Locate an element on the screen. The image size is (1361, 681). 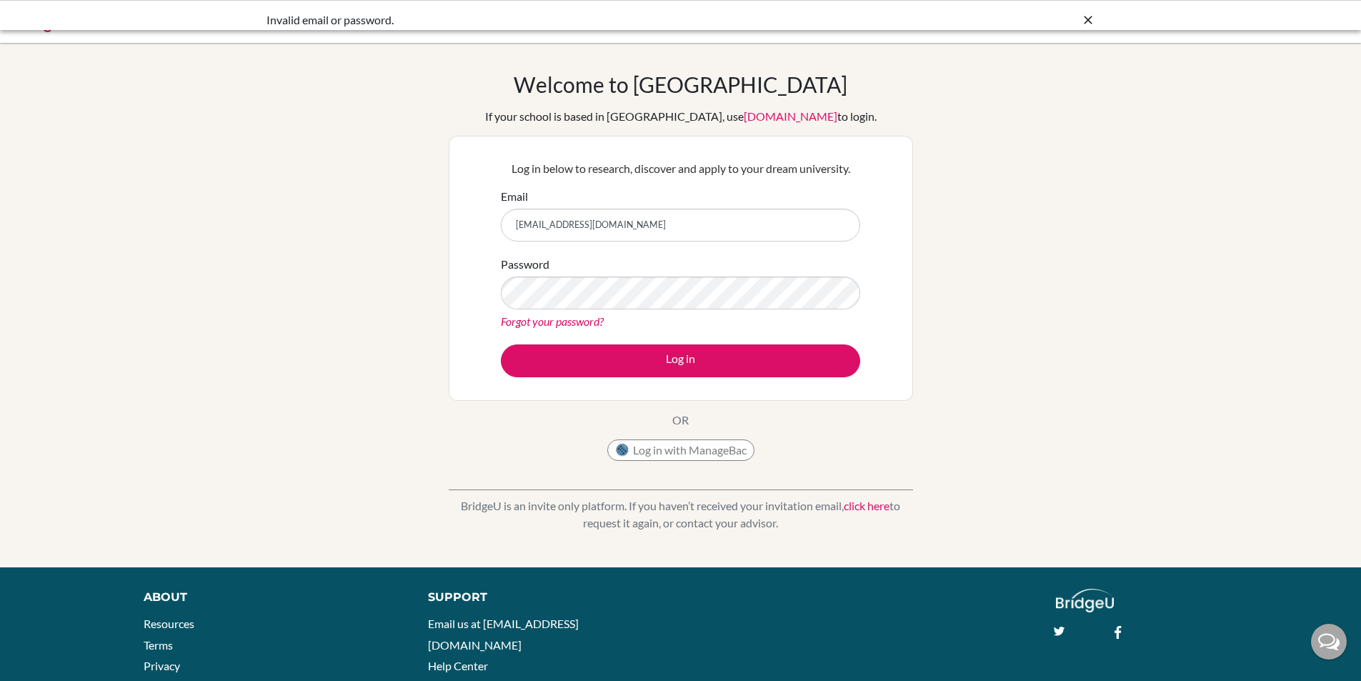
p: Log in below to research, discover and apply to your dream university. is located at coordinates (680, 169).